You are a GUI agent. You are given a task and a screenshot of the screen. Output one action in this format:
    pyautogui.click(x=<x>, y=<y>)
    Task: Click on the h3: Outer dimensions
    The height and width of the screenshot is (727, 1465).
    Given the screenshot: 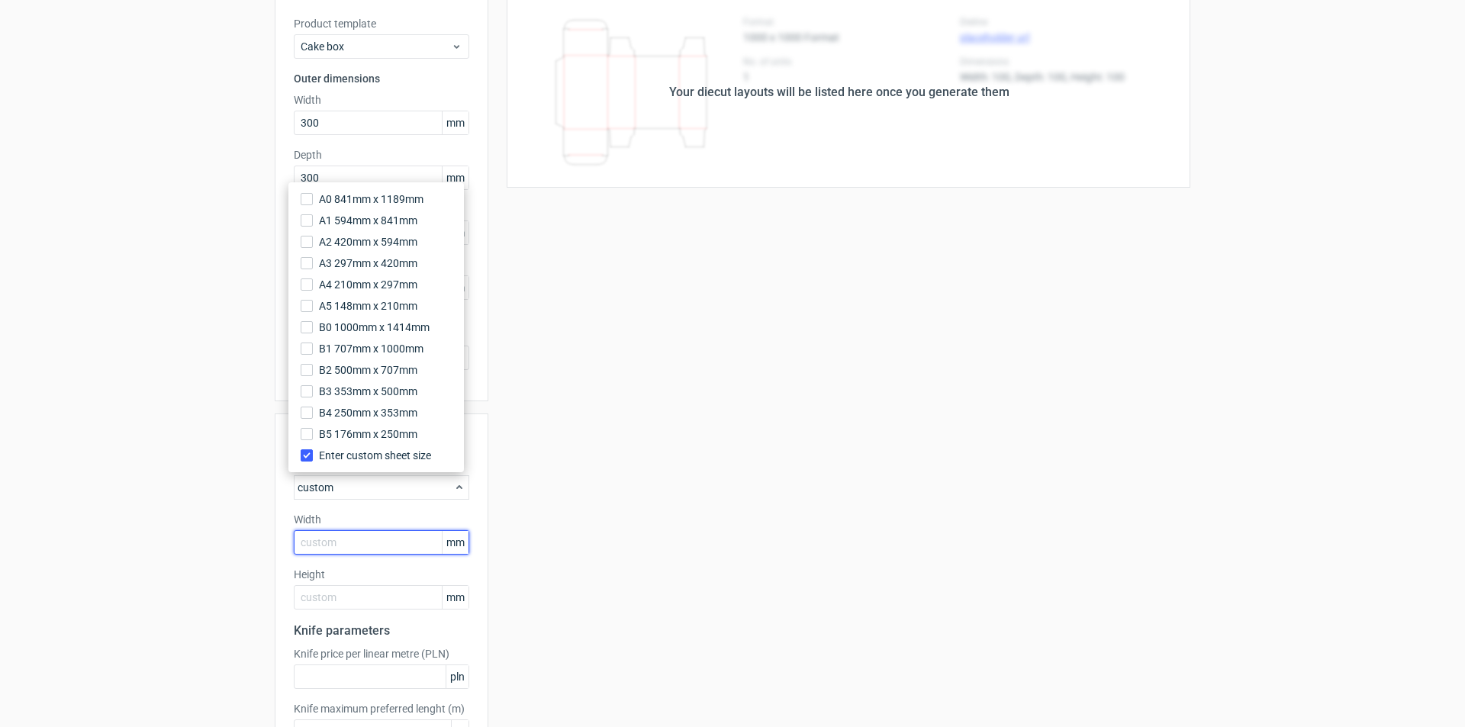 What is the action you would take?
    pyautogui.click(x=382, y=79)
    